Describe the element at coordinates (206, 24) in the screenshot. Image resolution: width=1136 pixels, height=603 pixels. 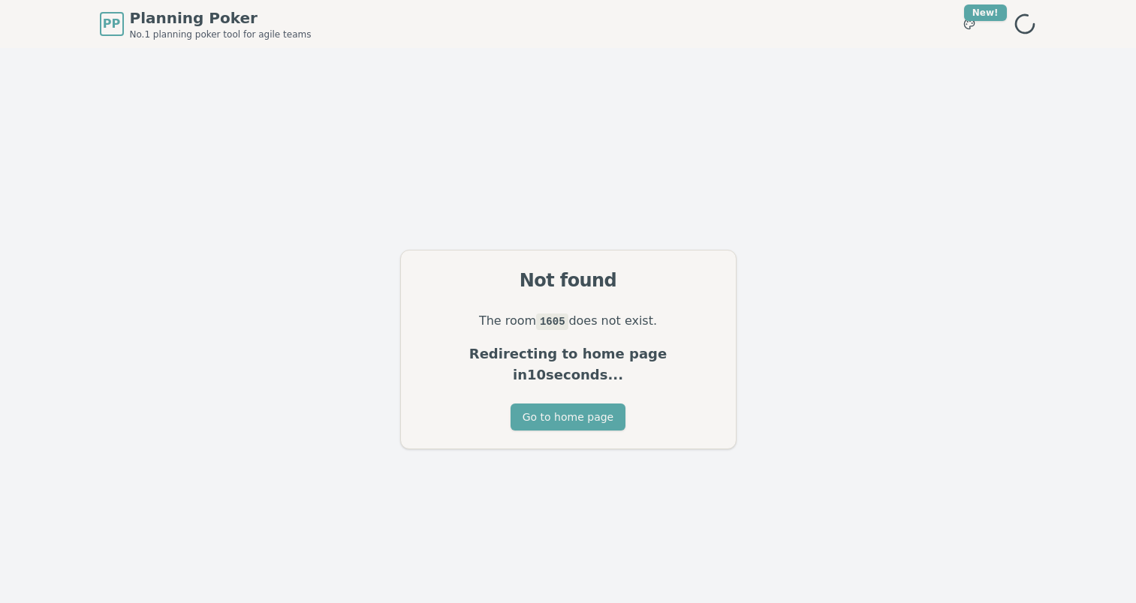
I see `a: PPPlanning PokerNo.1 planning poker tool for agile teams` at that location.